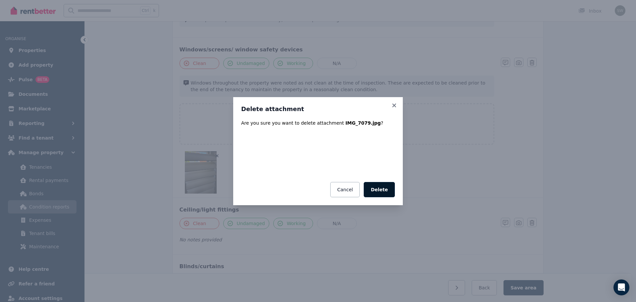 This screenshot has width=636, height=302. Describe the element at coordinates (318, 109) in the screenshot. I see `h3: Delete attachment` at that location.